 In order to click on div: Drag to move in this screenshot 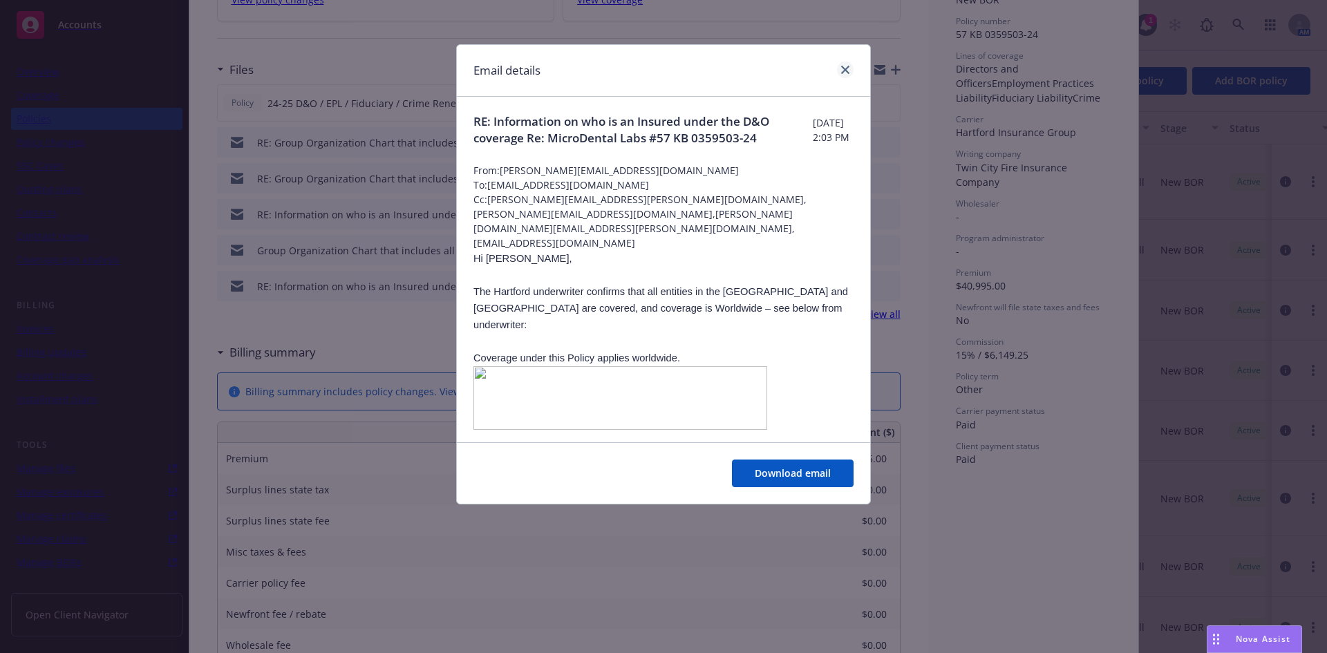, I will do `click(1216, 639)`.